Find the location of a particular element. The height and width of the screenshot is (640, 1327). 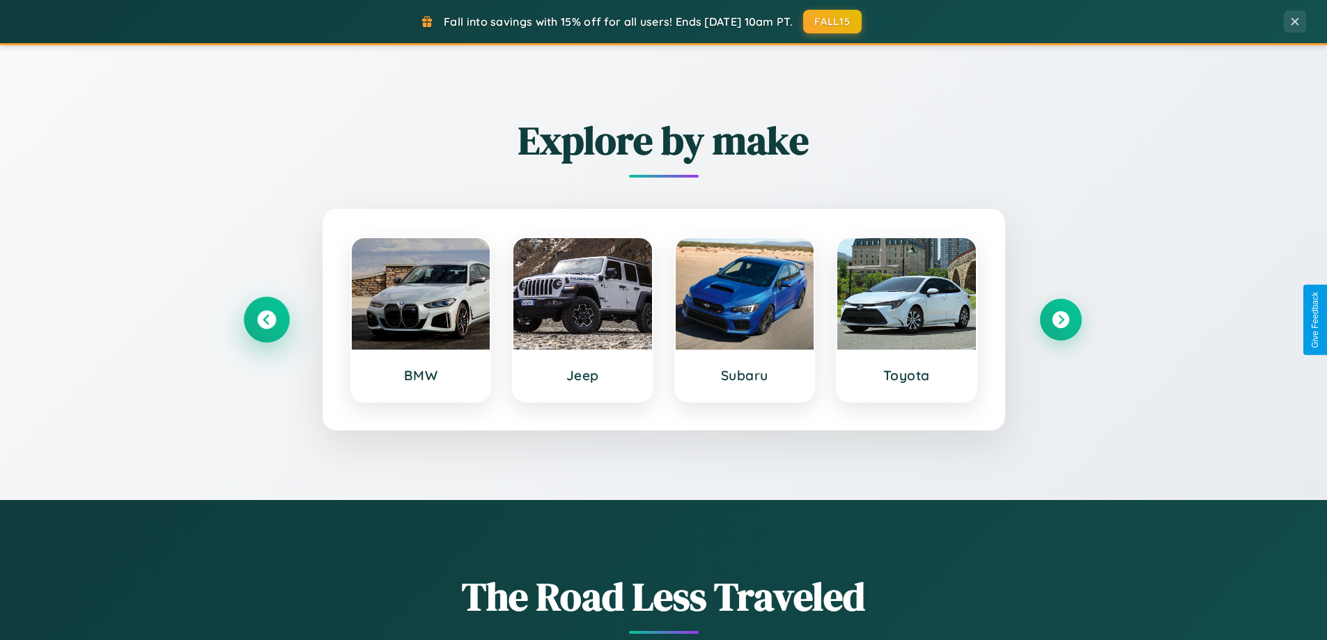

h2: Explore by make is located at coordinates (664, 140).